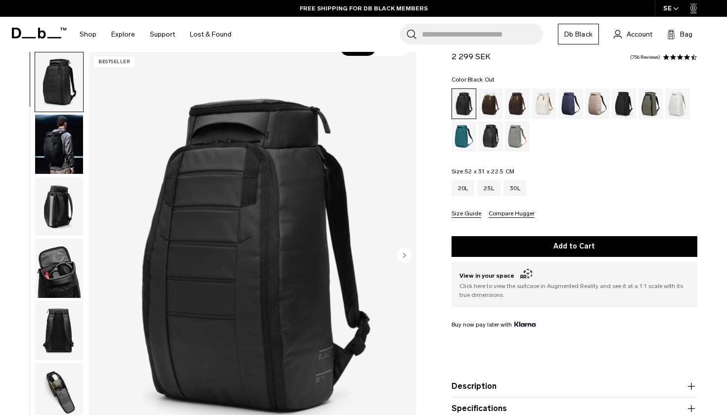 The width and height of the screenshot is (727, 415). I want to click on legend: Size:, so click(483, 172).